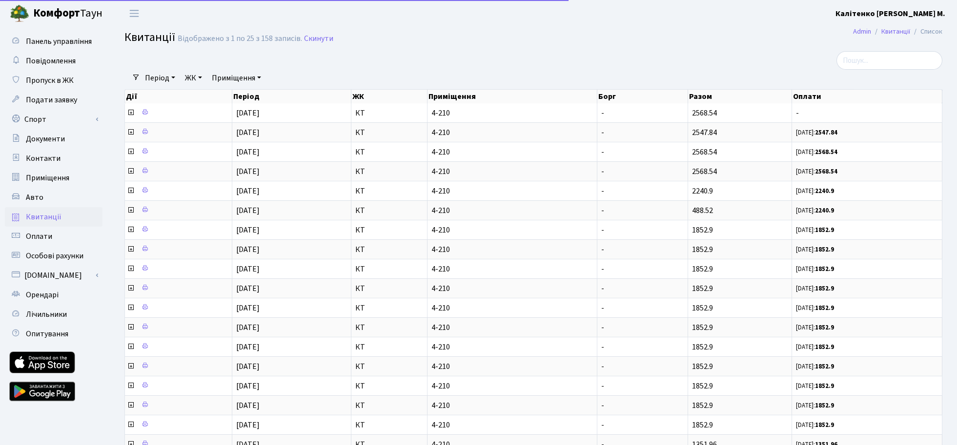  I want to click on span: Панель управління, so click(59, 41).